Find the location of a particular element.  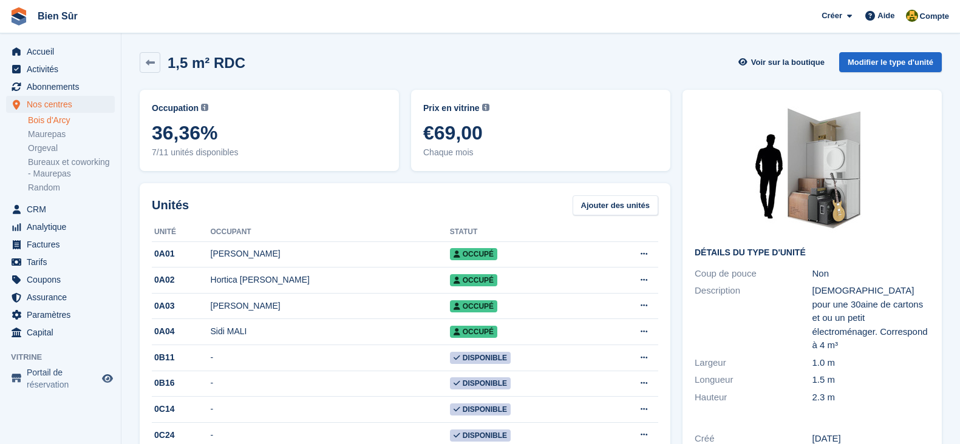

a: Ajouter des unités is located at coordinates (615, 205).